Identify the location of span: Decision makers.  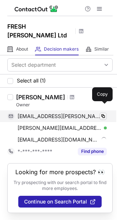
(61, 49).